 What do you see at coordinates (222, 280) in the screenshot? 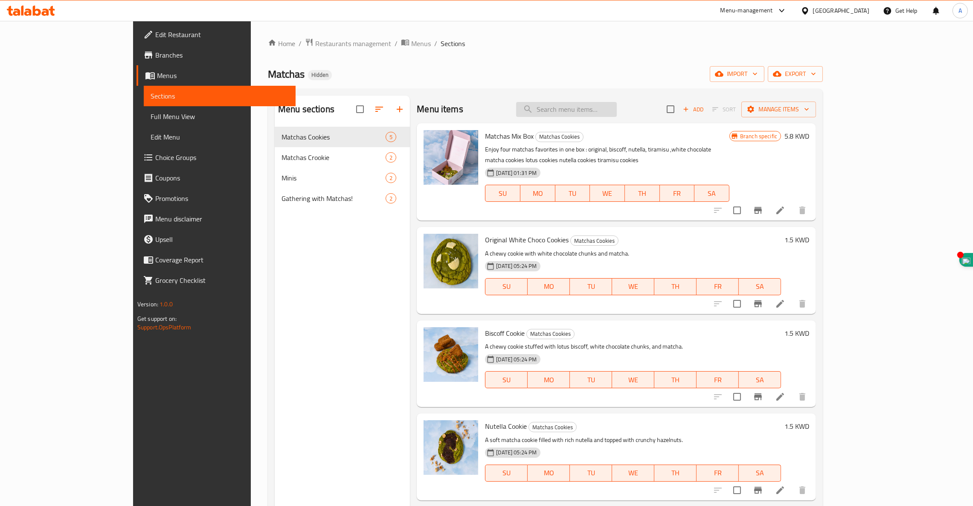
I see `span: Grocery Checklist` at bounding box center [222, 280].